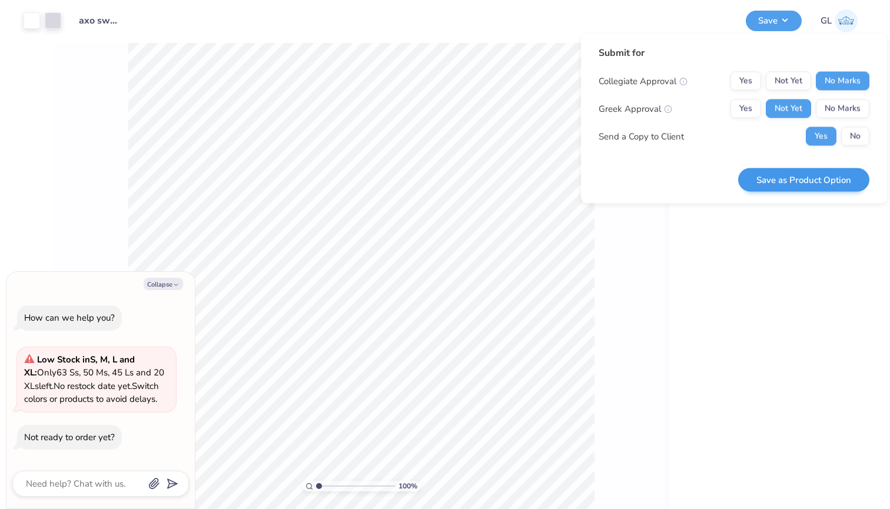 This screenshot has height=509, width=890. I want to click on div: Greek Approval, so click(635, 108).